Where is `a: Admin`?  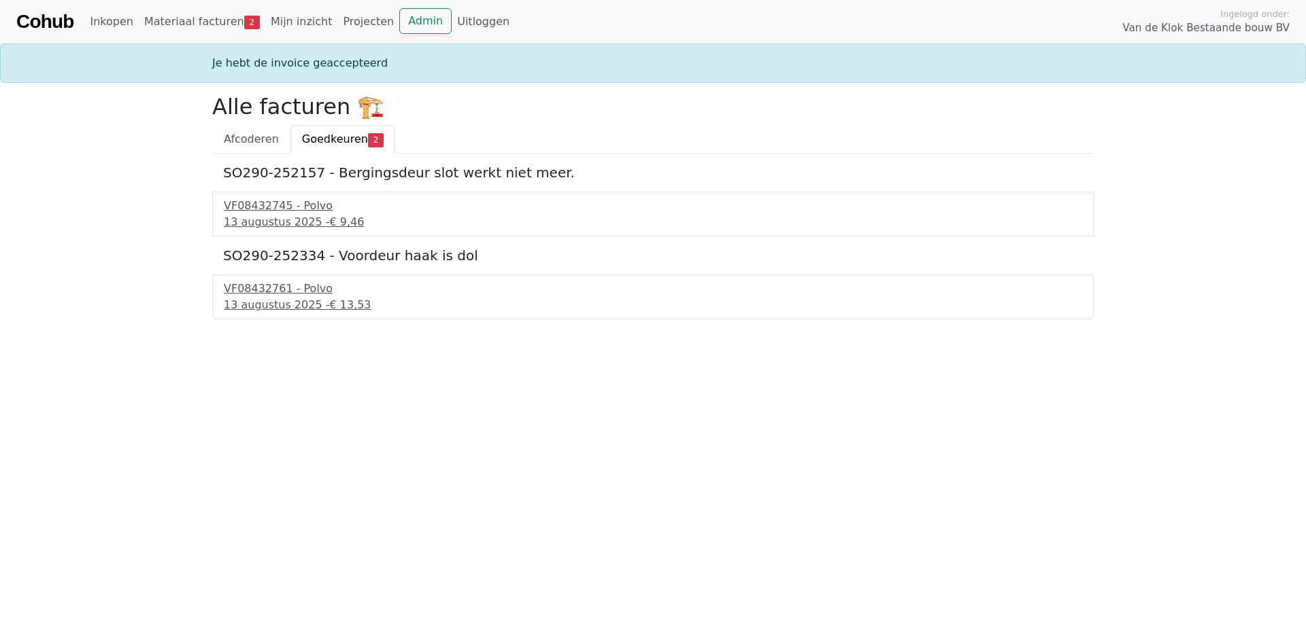 a: Admin is located at coordinates (425, 21).